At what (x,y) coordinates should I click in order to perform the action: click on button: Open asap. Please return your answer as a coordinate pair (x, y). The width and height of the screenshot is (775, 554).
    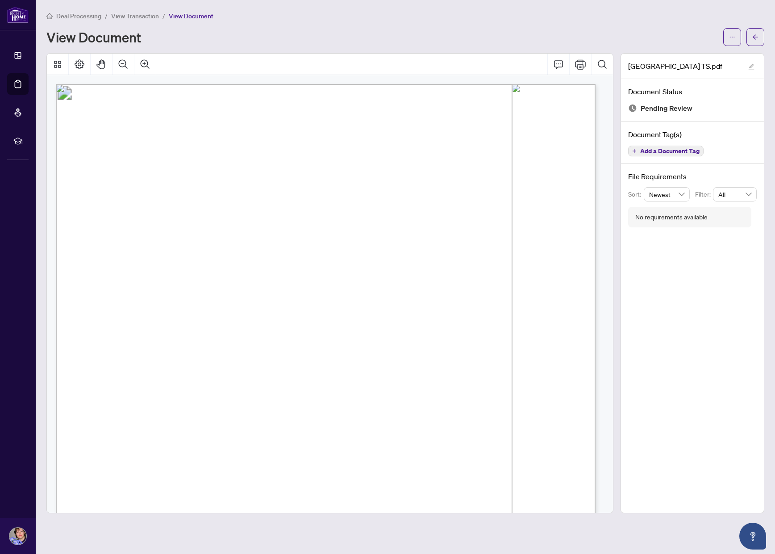
    Looking at the image, I should click on (753, 536).